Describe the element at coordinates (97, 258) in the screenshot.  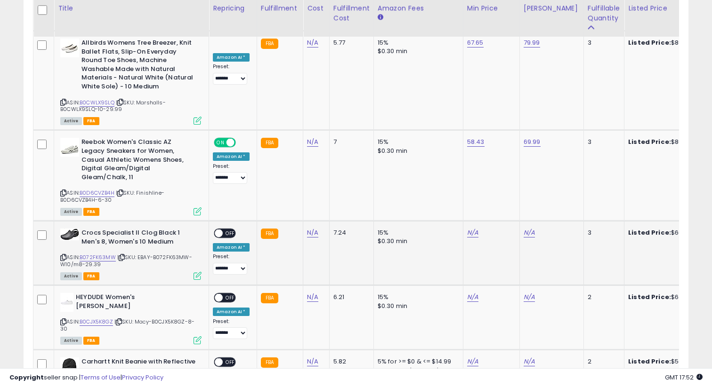
I see `a: B072FK63MW` at that location.